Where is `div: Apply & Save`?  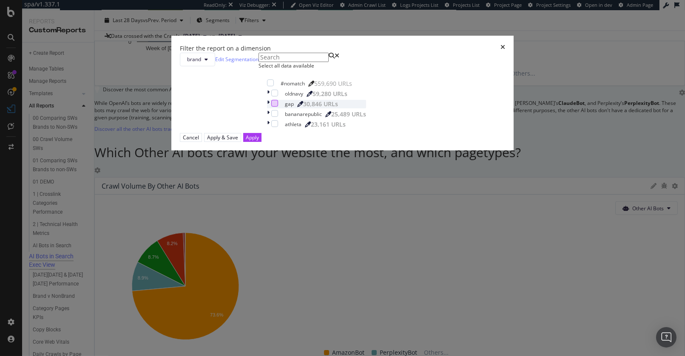
div: Apply & Save is located at coordinates (222, 137).